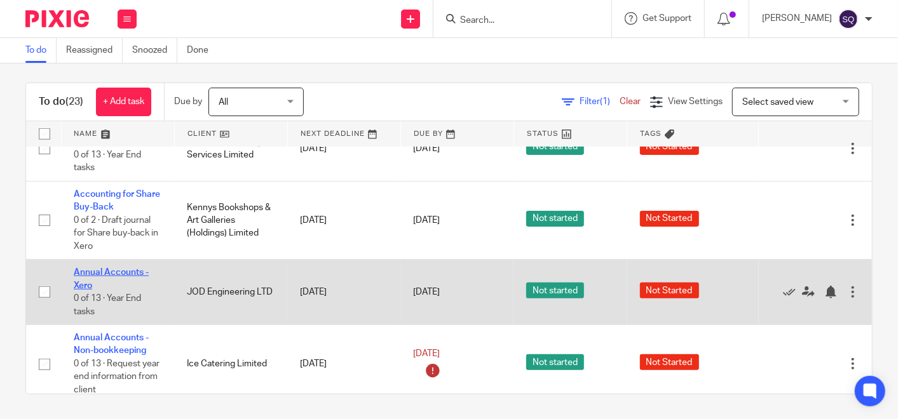 This screenshot has height=419, width=898. Describe the element at coordinates (61, 102) in the screenshot. I see `h1: To do` at that location.